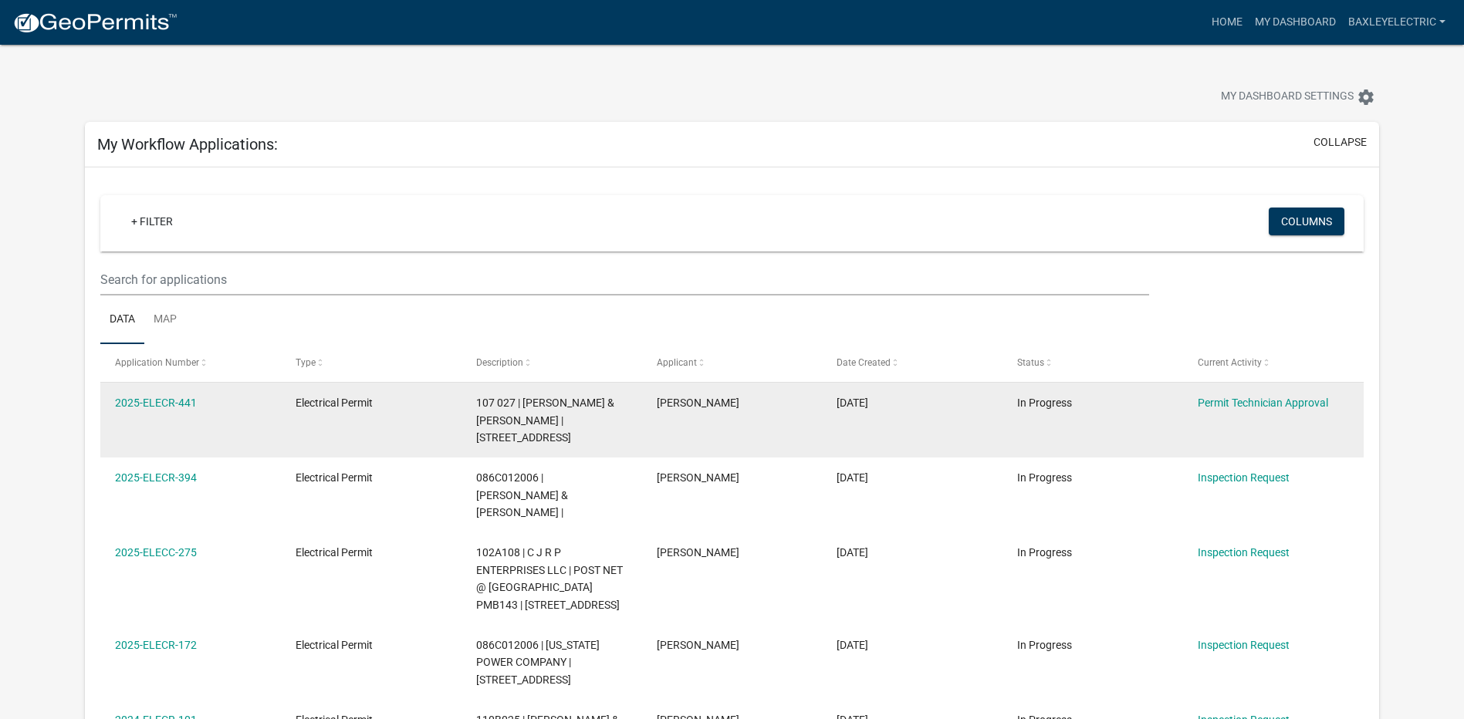 This screenshot has height=719, width=1464. Describe the element at coordinates (122, 320) in the screenshot. I see `a: Data` at that location.